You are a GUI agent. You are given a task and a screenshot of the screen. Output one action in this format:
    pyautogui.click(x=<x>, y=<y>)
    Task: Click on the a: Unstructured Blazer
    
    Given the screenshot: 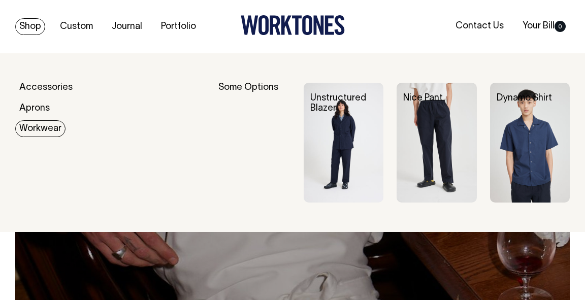 What is the action you would take?
    pyautogui.click(x=338, y=103)
    